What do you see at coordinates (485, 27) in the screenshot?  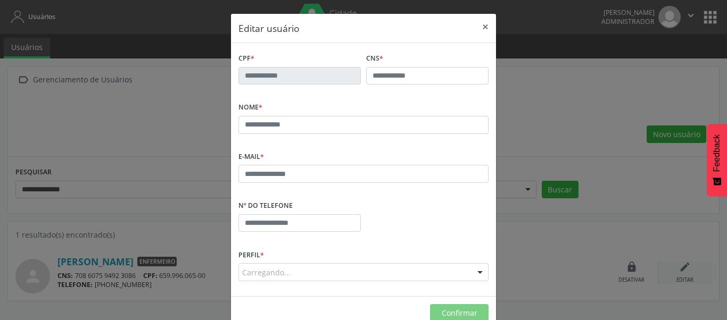 I see `button: Close` at bounding box center [485, 27].